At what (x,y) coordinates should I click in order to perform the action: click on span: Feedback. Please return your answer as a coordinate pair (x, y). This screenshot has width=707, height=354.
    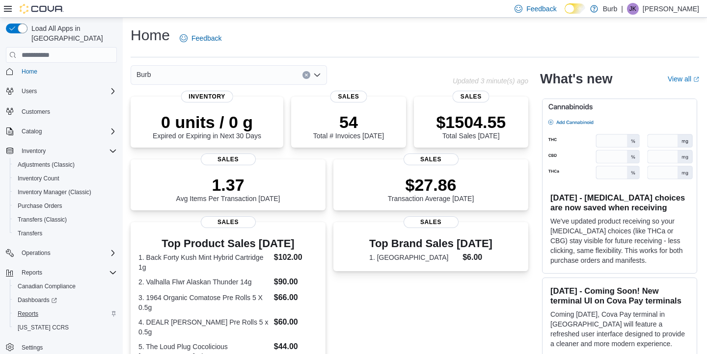
    Looking at the image, I should click on (206, 38).